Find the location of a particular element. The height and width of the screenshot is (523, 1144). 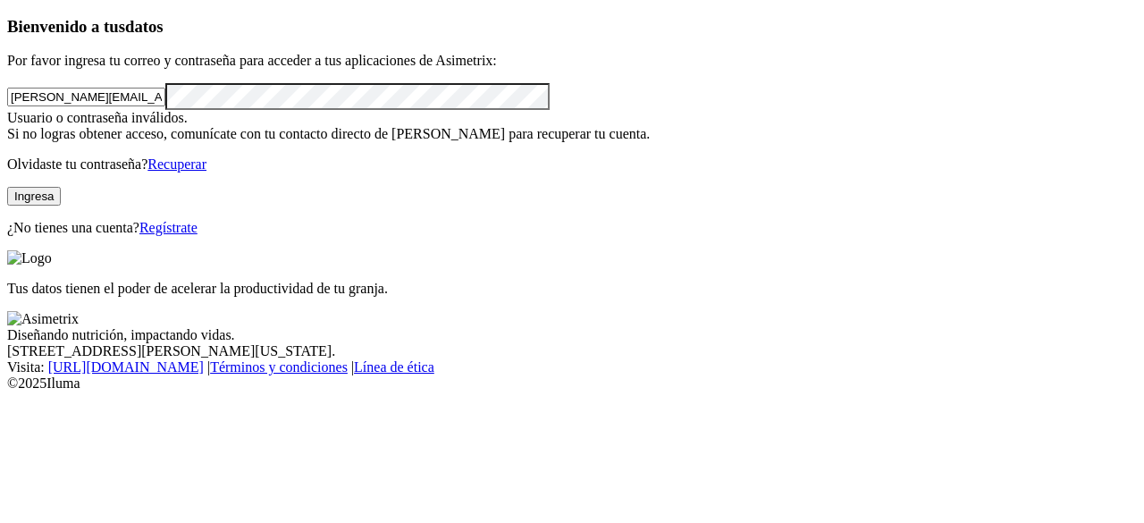

a: Recuperar is located at coordinates (177, 164).